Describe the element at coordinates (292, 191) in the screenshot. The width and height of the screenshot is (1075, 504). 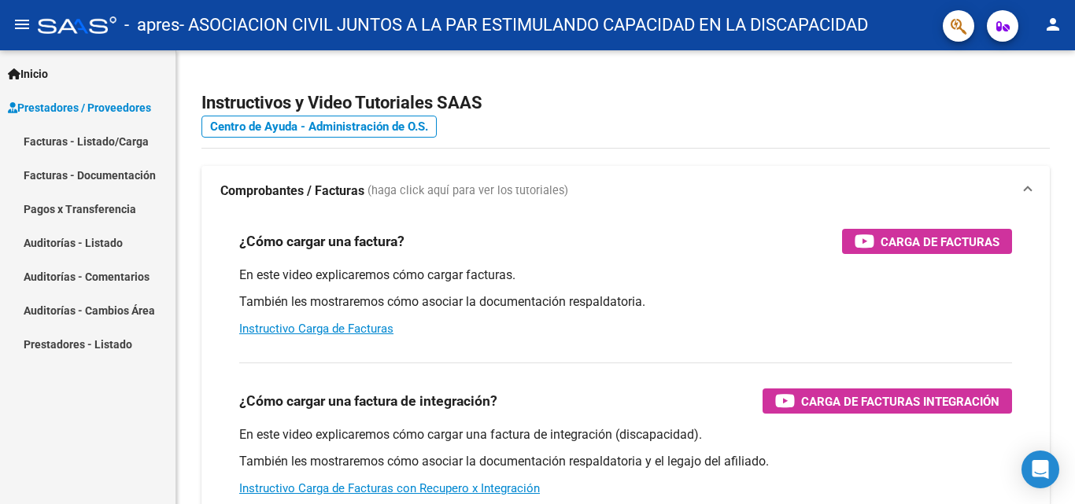
I see `strong: Comprobantes / Facturas` at that location.